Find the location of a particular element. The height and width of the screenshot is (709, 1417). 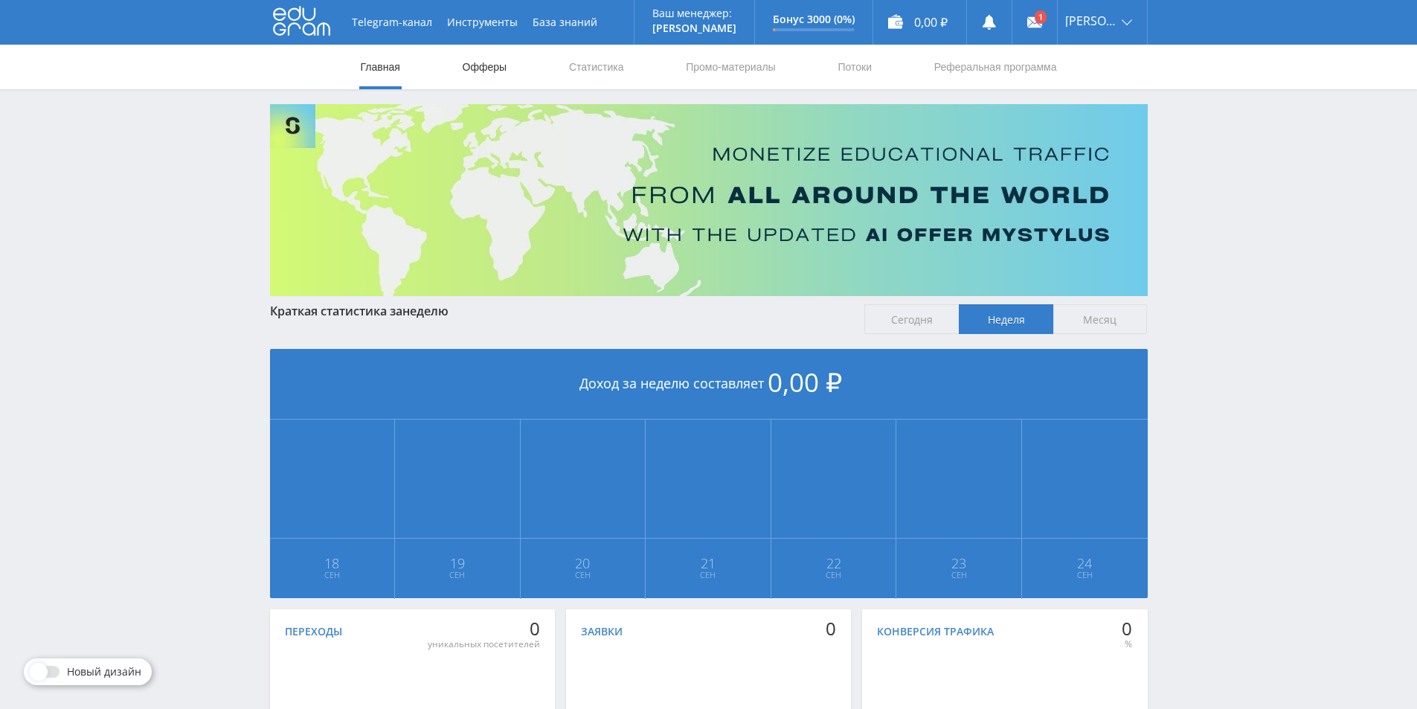

div: Доход за неделю составляет is located at coordinates (709, 384).